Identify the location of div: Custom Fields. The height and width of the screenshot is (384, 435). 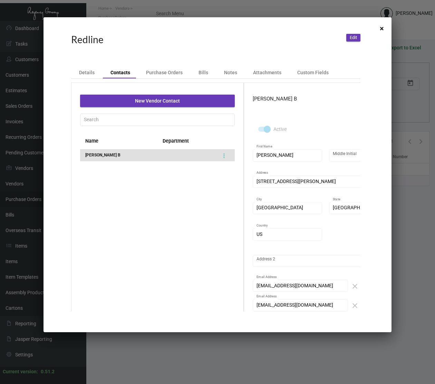
(313, 72).